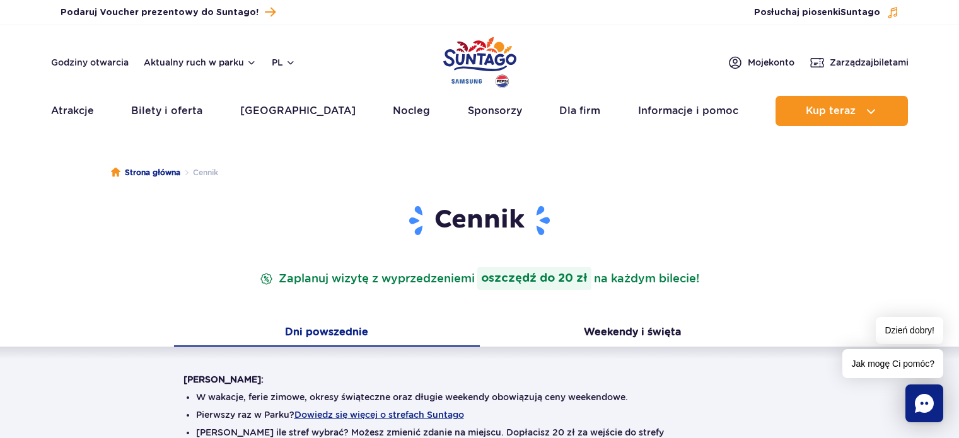  What do you see at coordinates (534, 279) in the screenshot?
I see `strong: oszczędź do 20 zł` at bounding box center [534, 279].